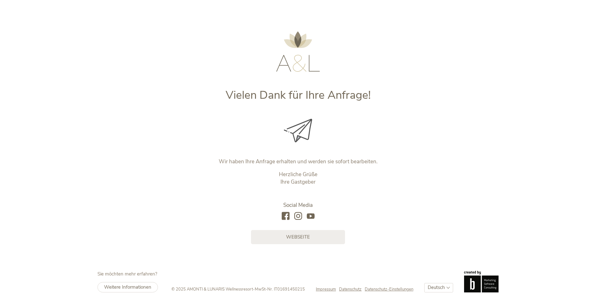 The height and width of the screenshot is (299, 596). What do you see at coordinates (481, 281) in the screenshot?
I see `a: Brandnamic GmbH | Leading Hospitality Solutions` at bounding box center [481, 281].